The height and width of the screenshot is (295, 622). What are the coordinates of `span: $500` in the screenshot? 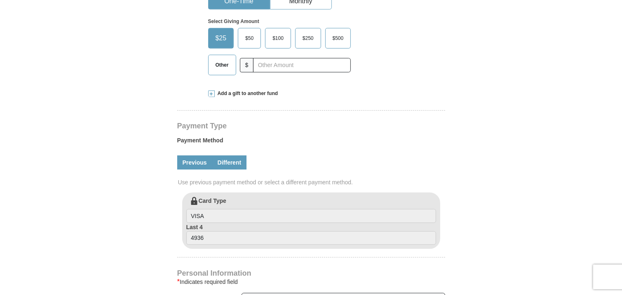 It's located at (338, 38).